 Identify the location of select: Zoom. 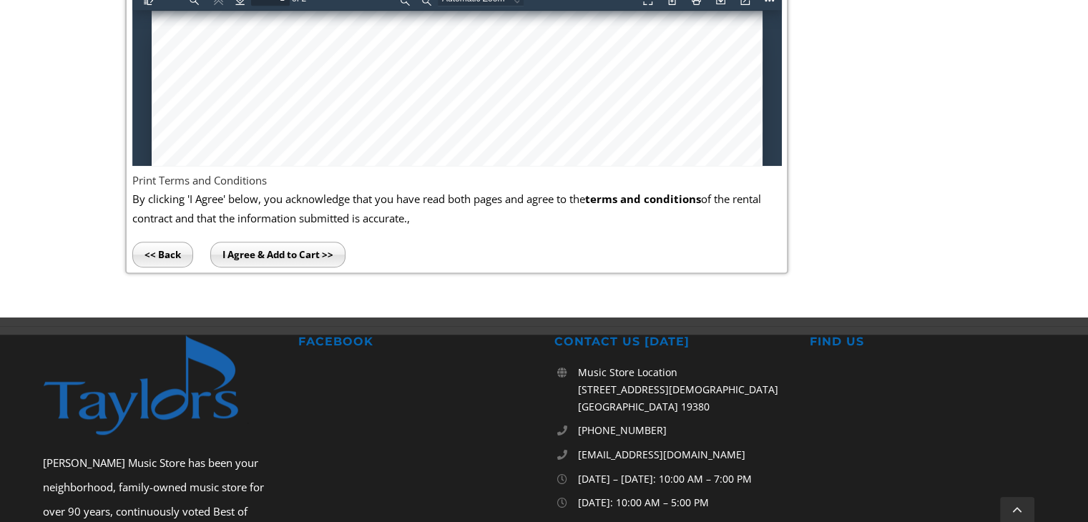
(356, 11).